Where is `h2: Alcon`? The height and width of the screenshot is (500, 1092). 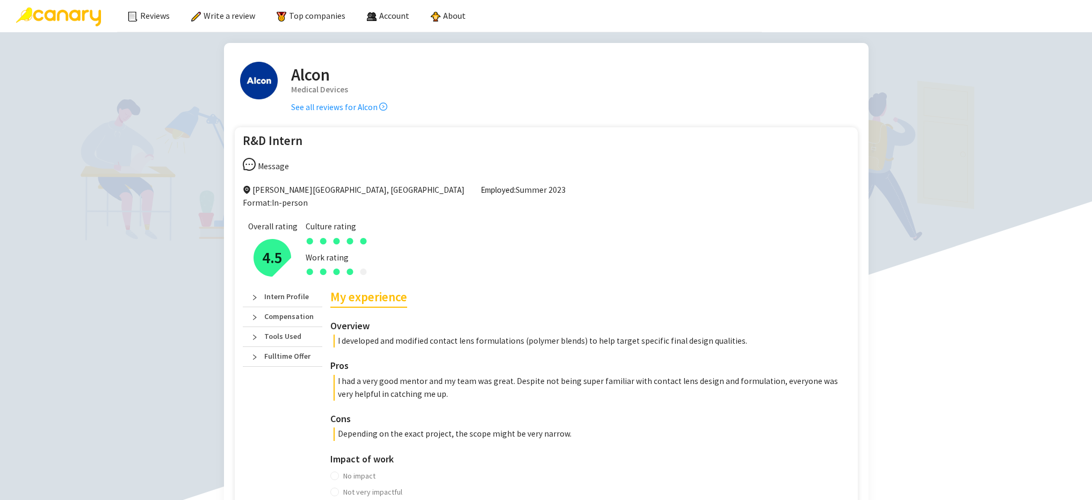 h2: Alcon is located at coordinates (339, 75).